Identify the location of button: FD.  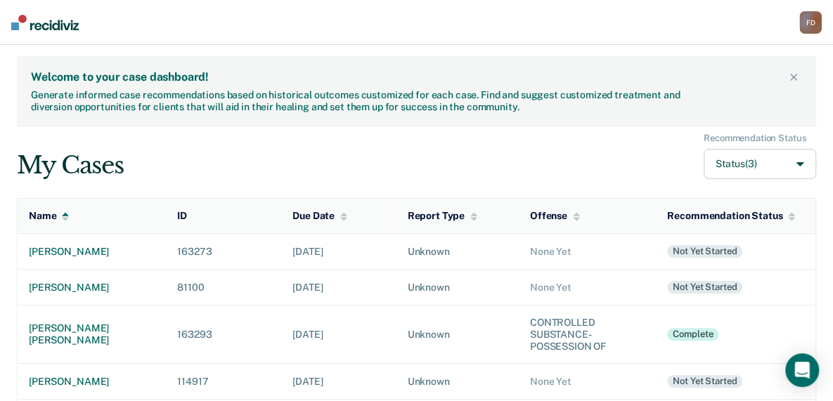
(810, 22).